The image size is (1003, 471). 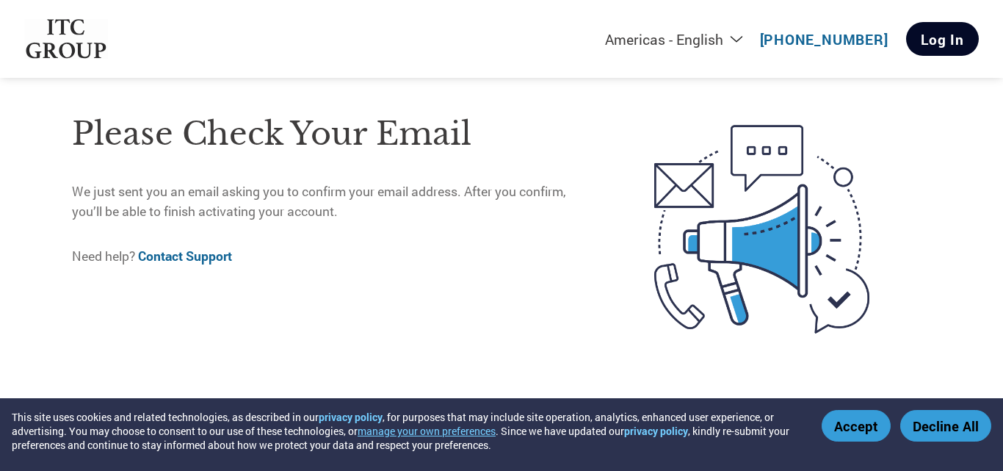 What do you see at coordinates (66, 39) in the screenshot?
I see `img: ITC Group` at bounding box center [66, 39].